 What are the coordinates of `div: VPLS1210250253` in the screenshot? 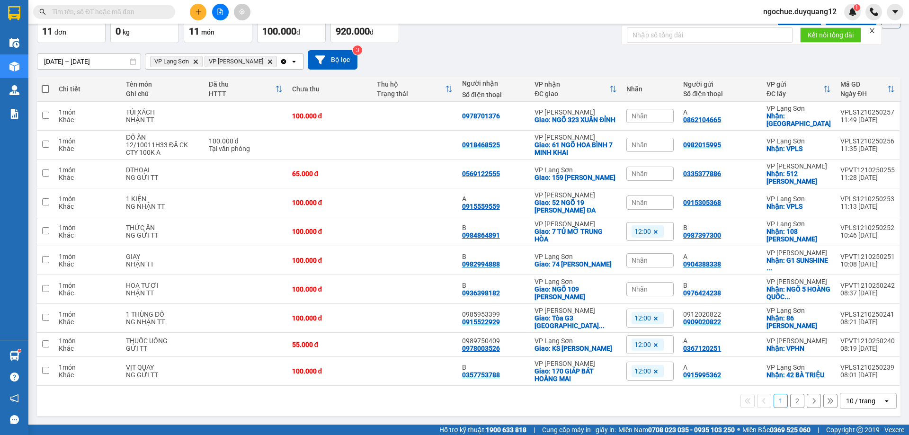 It's located at (867, 199).